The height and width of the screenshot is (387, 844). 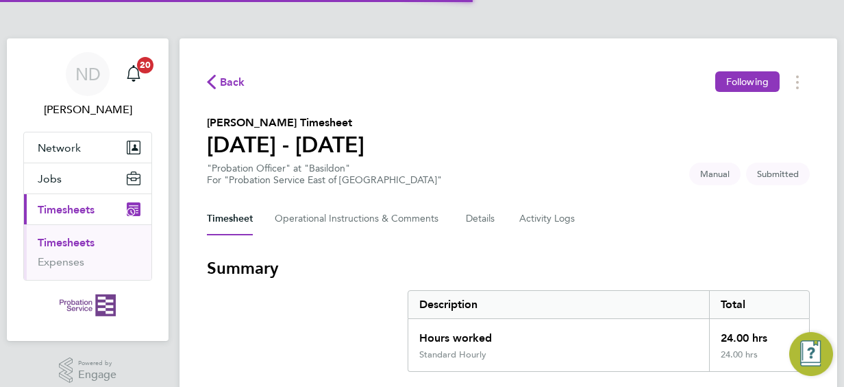 What do you see at coordinates (88, 370) in the screenshot?
I see `a: Powered byEngage` at bounding box center [88, 370].